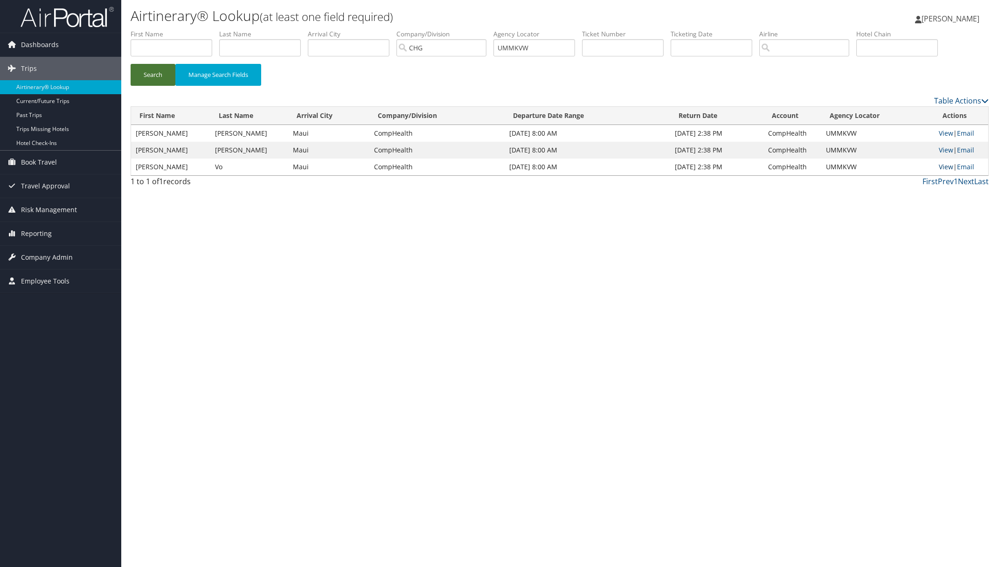 The height and width of the screenshot is (567, 998). Describe the element at coordinates (626, 34) in the screenshot. I see `label: Ticket Number` at that location.